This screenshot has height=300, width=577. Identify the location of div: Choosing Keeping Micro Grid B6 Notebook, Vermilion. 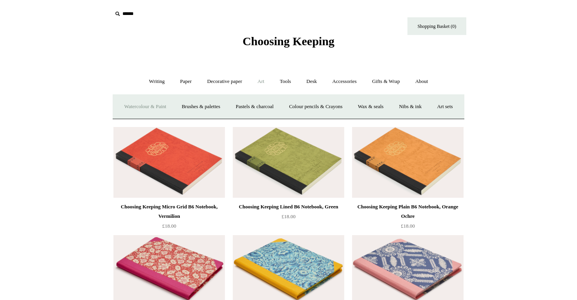
(169, 211).